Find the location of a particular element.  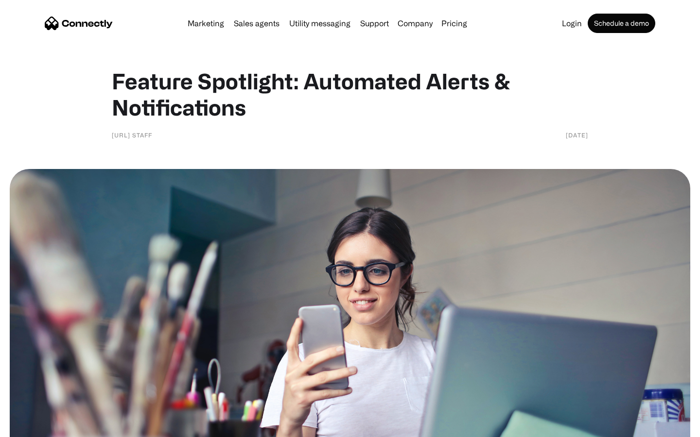

a: Login is located at coordinates (572, 23).